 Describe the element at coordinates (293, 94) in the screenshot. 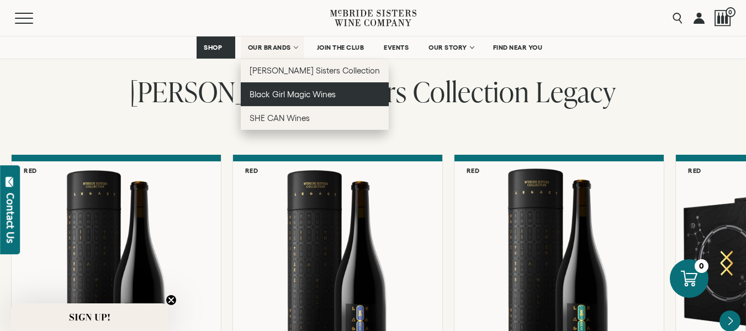

I see `span: Black Girl Magic Wines` at that location.